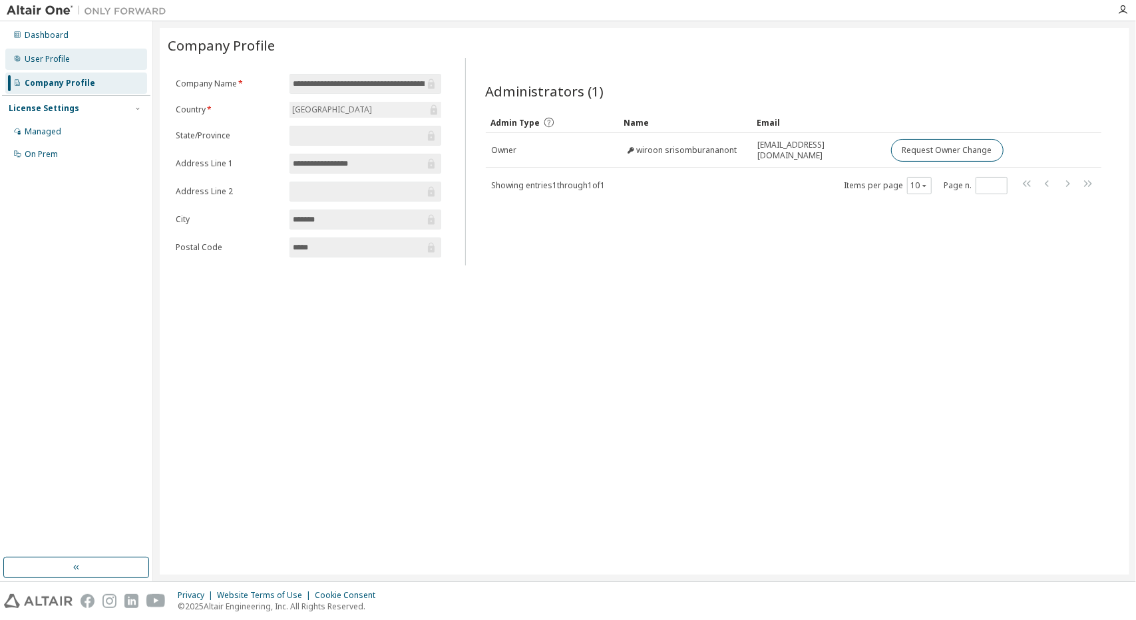 The width and height of the screenshot is (1136, 620). What do you see at coordinates (228, 136) in the screenshot?
I see `label: State/Province` at bounding box center [228, 136].